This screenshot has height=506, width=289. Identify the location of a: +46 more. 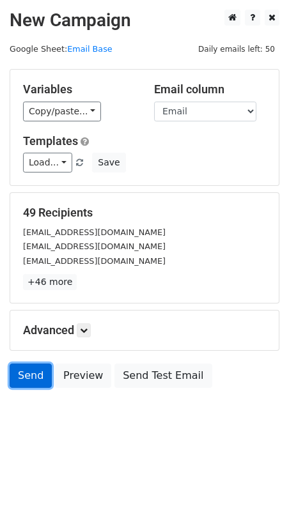
(50, 282).